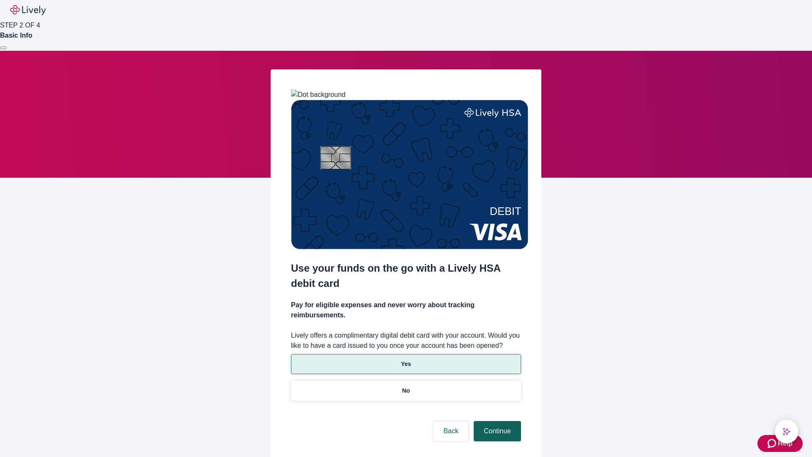 This screenshot has height=457, width=812. Describe the element at coordinates (780, 443) in the screenshot. I see `button: Zendesk support iconHelp` at that location.